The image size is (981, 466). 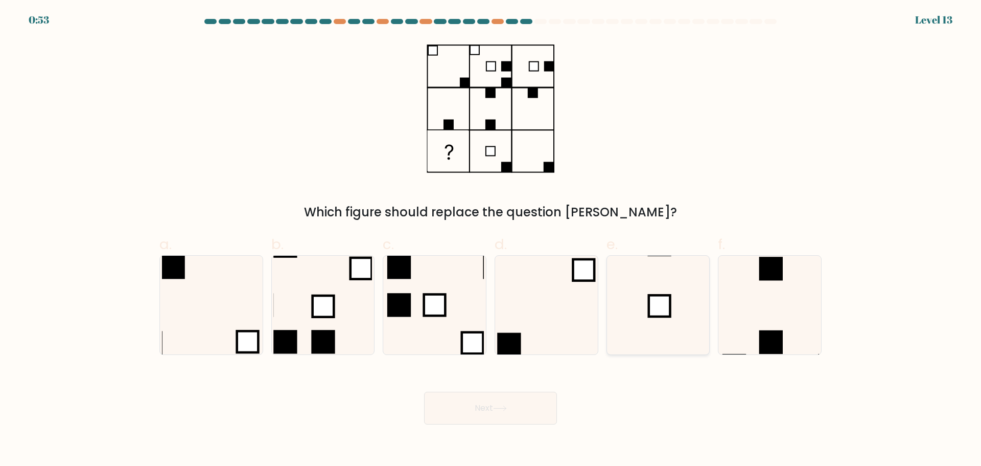 I want to click on span: b., so click(x=277, y=244).